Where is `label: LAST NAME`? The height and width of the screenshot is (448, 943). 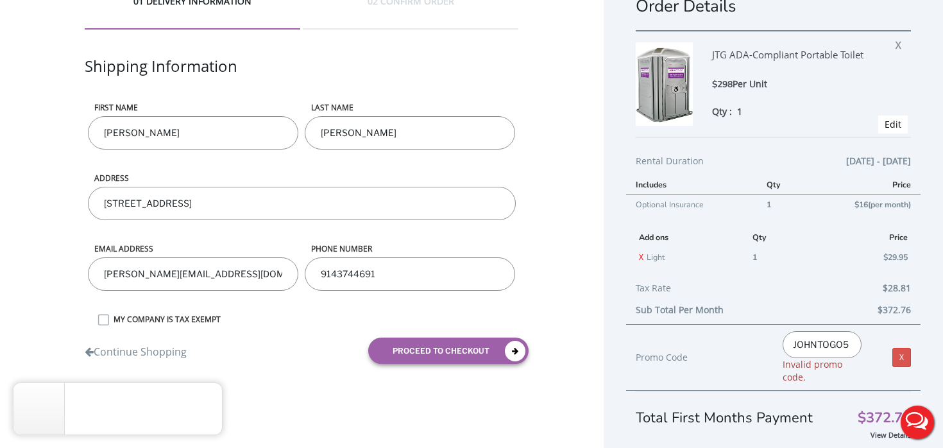
label: LAST NAME is located at coordinates (410, 107).